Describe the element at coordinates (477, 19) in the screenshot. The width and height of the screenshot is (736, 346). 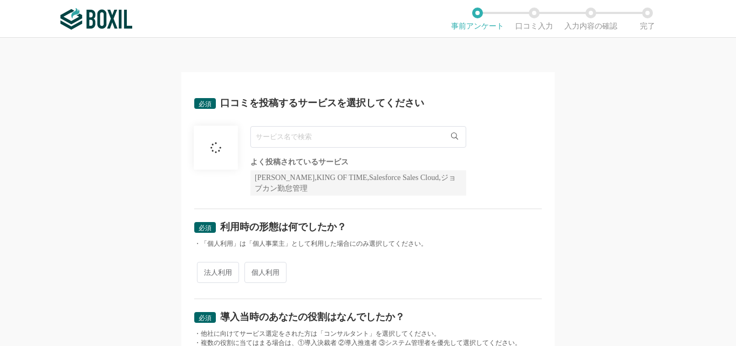
I see `li: 事前アンケート` at that location.